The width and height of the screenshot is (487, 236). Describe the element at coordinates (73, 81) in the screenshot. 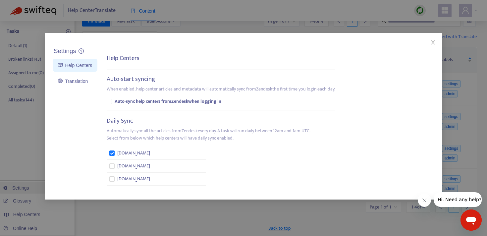

I see `a: Translation` at that location.